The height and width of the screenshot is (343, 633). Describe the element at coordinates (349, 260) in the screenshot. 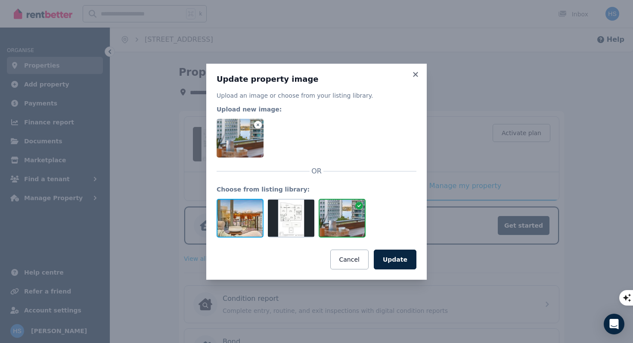

I see `button: Cancel` at that location.